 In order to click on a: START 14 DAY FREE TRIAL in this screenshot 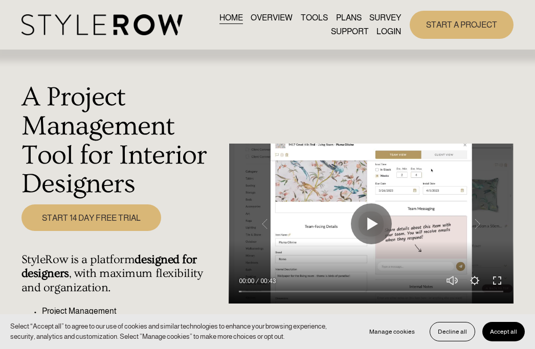, I will do `click(91, 218)`.